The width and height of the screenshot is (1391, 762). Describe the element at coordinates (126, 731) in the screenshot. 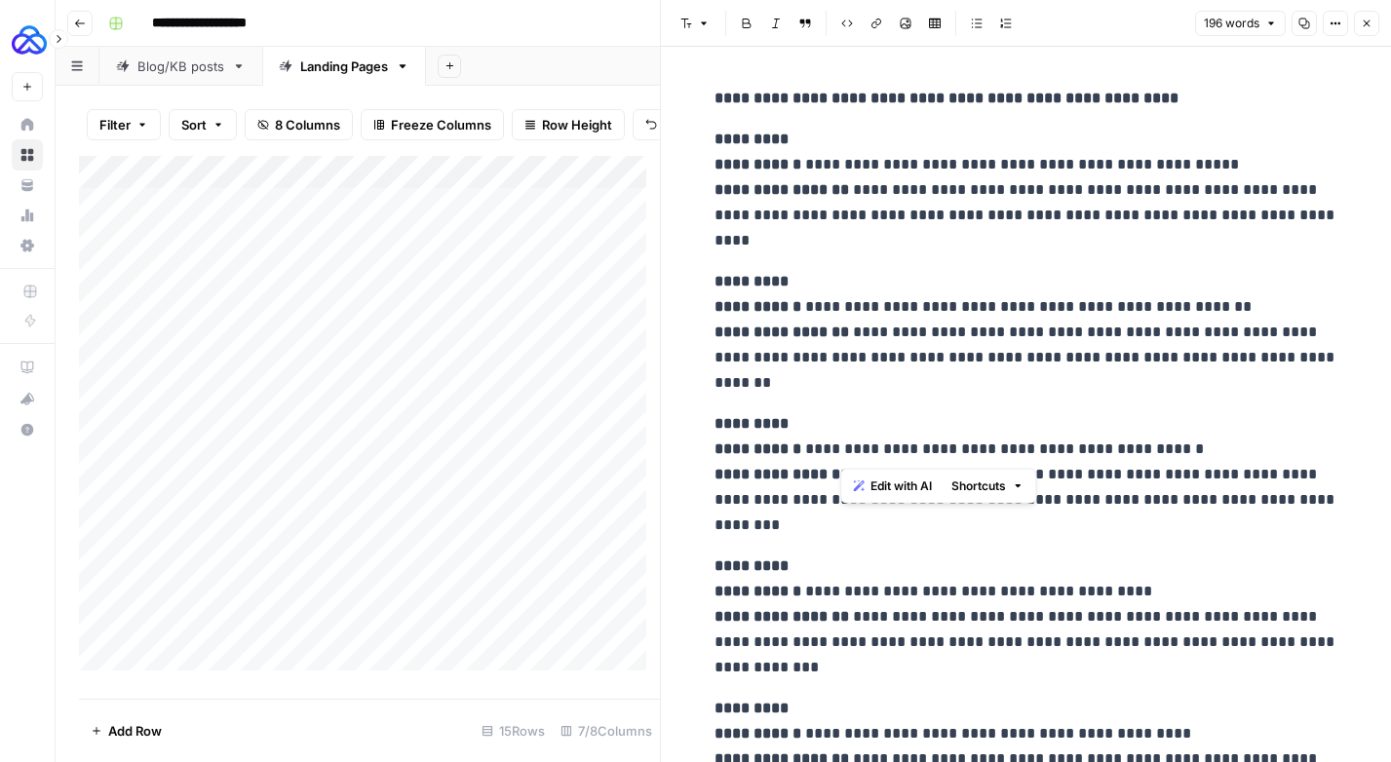

I see `button: Add Row` at that location.